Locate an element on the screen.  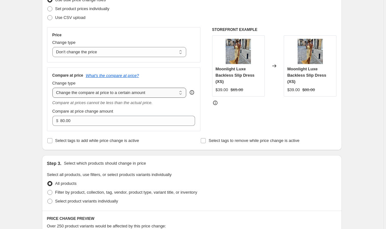
h3: Compare at price is located at coordinates (68, 75).